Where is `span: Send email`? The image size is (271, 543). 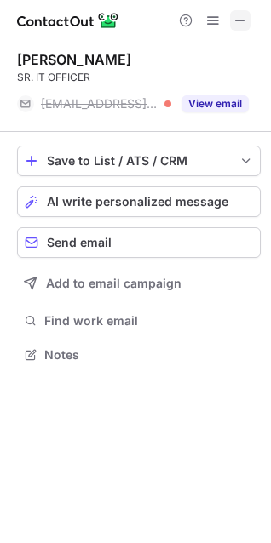 span: Send email is located at coordinates (79, 242).